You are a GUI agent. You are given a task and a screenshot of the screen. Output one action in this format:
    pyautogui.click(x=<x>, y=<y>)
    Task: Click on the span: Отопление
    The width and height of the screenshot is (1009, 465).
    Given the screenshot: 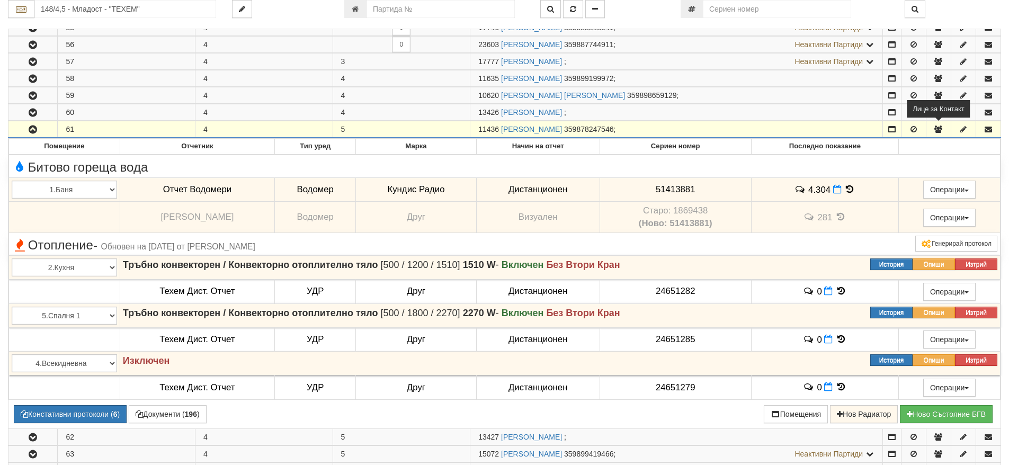 What is the action you would take?
    pyautogui.click(x=134, y=245)
    